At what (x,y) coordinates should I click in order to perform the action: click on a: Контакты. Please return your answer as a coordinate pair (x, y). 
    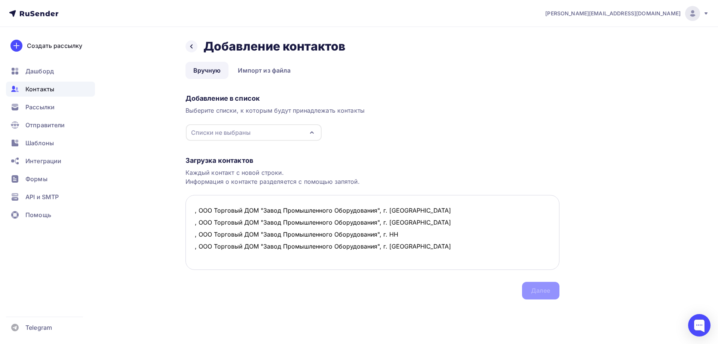
    Looking at the image, I should click on (50, 89).